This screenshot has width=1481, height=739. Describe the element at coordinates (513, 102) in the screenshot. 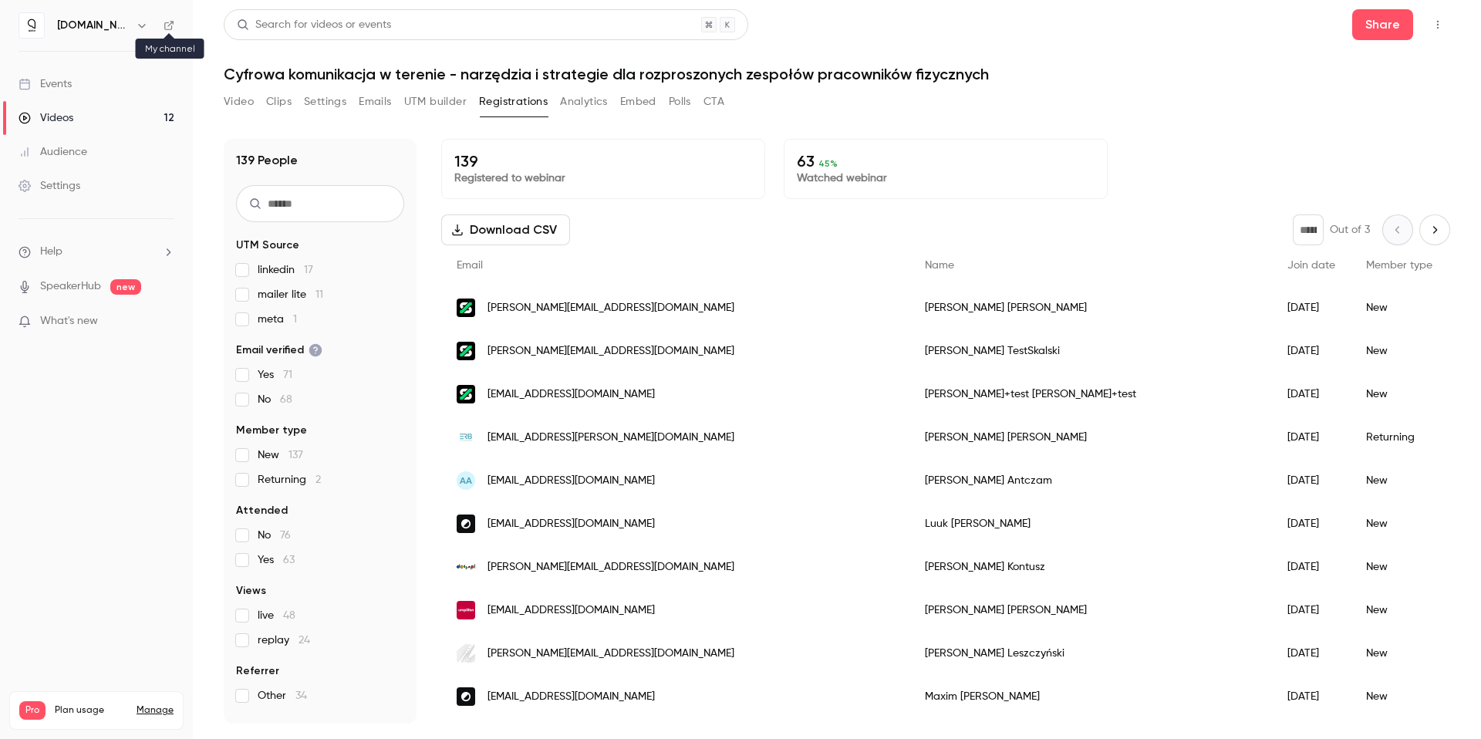

I see `button: Registrations` at that location.